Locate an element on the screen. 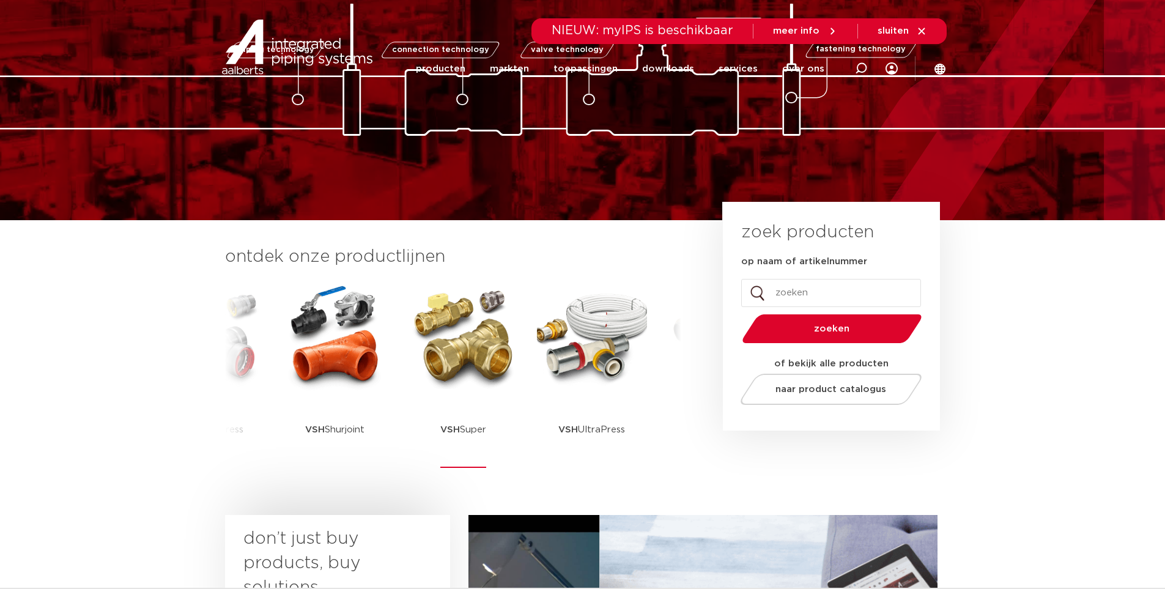 This screenshot has height=589, width=1165. p: Shurjoint is located at coordinates (335, 429).